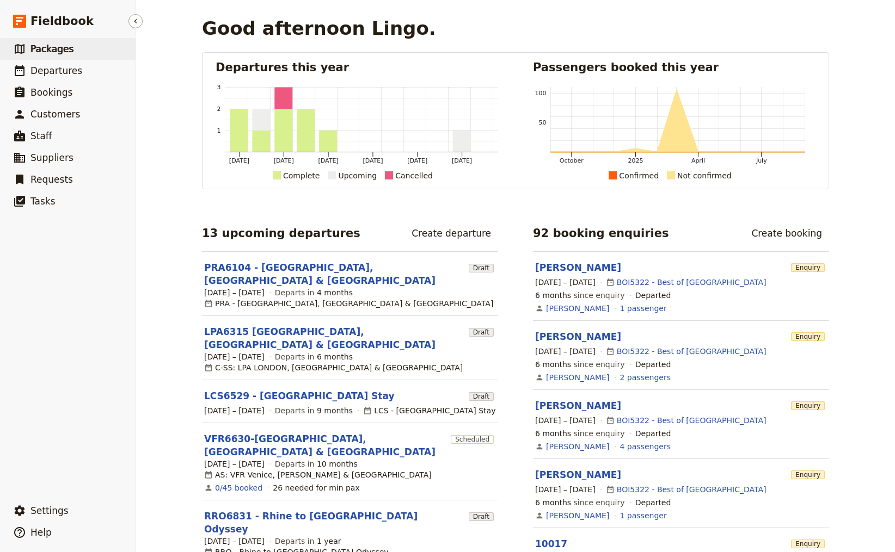  What do you see at coordinates (357, 176) in the screenshot?
I see `div: Upcoming` at bounding box center [357, 176].